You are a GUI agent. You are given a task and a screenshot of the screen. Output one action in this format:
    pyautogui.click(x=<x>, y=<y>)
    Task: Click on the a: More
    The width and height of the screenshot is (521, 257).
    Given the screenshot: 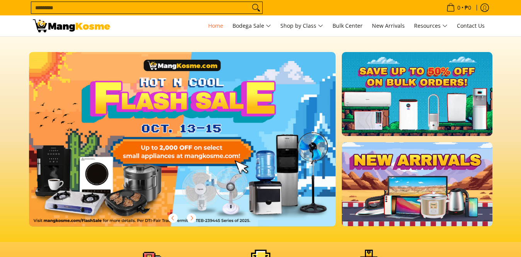 What is the action you would take?
    pyautogui.click(x=195, y=146)
    